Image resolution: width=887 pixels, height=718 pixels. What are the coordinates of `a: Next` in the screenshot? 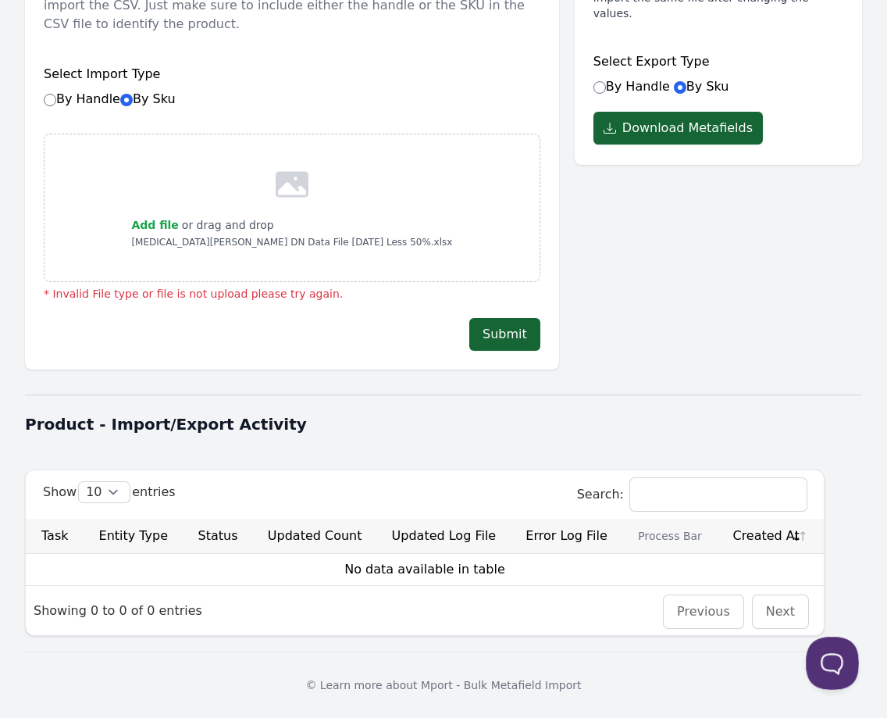 It's located at (780, 611).